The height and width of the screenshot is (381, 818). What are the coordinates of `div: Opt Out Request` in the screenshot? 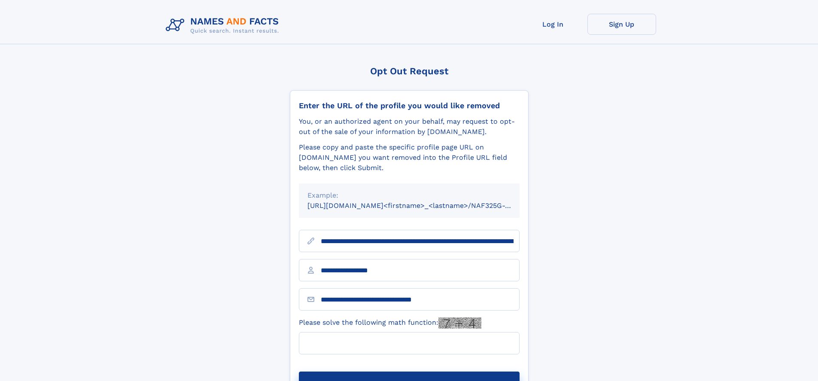 It's located at (409, 71).